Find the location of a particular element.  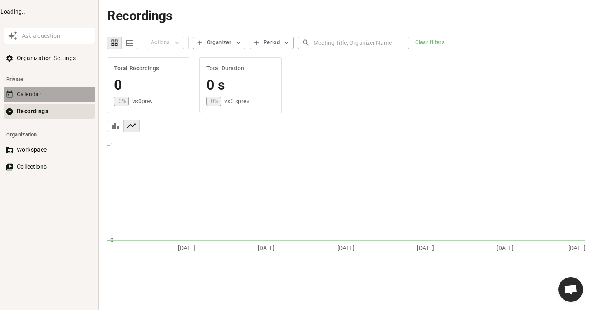

button: Period is located at coordinates (271, 43).